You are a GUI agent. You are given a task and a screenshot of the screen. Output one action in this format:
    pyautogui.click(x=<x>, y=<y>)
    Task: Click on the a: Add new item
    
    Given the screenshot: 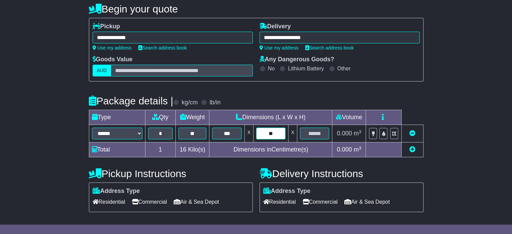 What is the action you would take?
    pyautogui.click(x=412, y=149)
    